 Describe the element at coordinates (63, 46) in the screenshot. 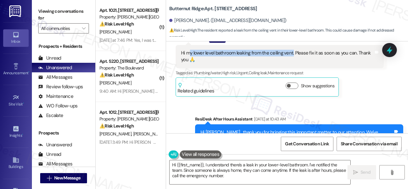

I see `div: Prospects + Residents` at that location.